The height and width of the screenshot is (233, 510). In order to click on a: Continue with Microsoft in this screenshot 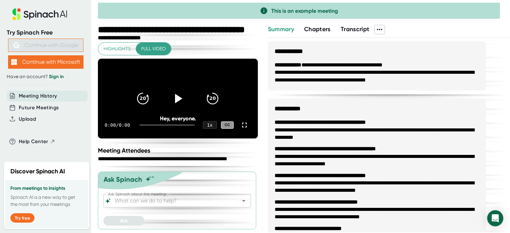, I will do `click(46, 62)`.